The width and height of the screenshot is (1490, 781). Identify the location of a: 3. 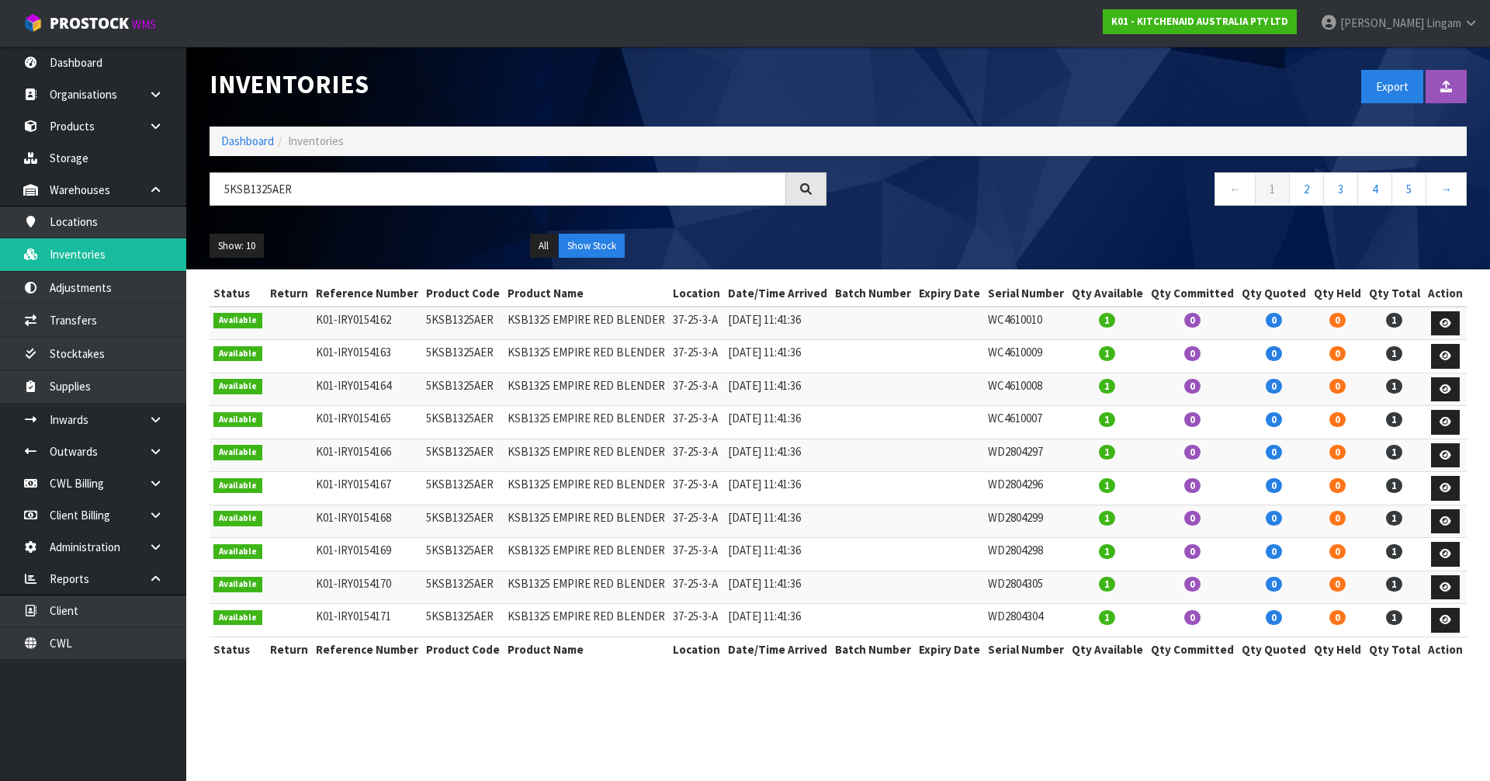
(1341, 189).